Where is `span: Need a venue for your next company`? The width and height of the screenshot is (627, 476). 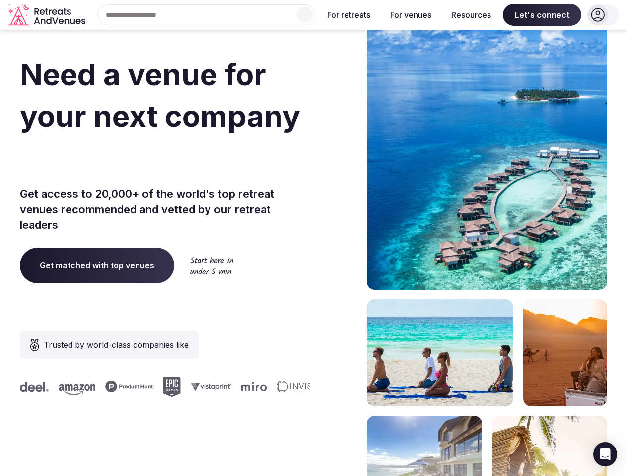
span: Need a venue for your next company is located at coordinates (160, 95).